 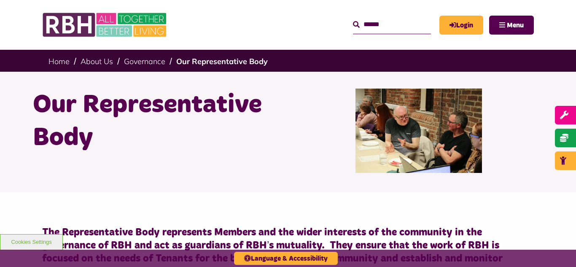 What do you see at coordinates (105, 25) in the screenshot?
I see `img: RBH` at bounding box center [105, 25].